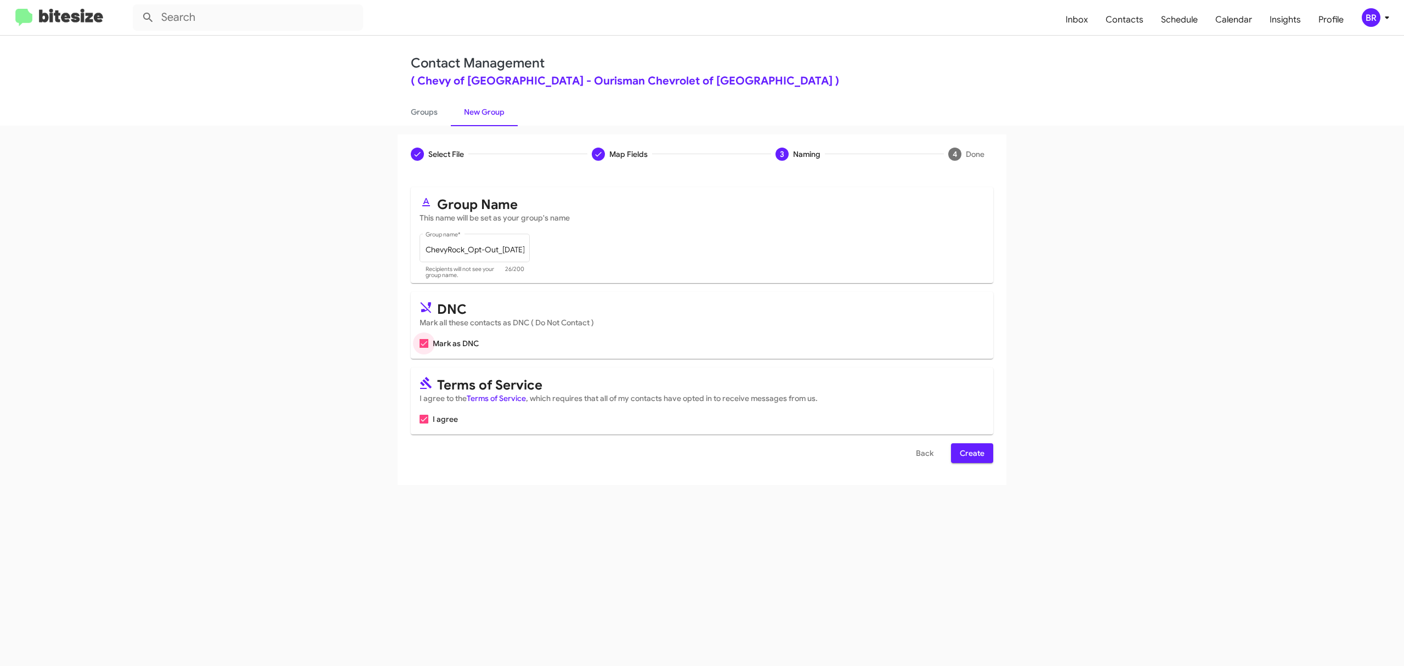  What do you see at coordinates (702, 323) in the screenshot?
I see `mat-card-subtitle: Mark all these contacts as DNC ( Do Not Contact )` at bounding box center [702, 323].